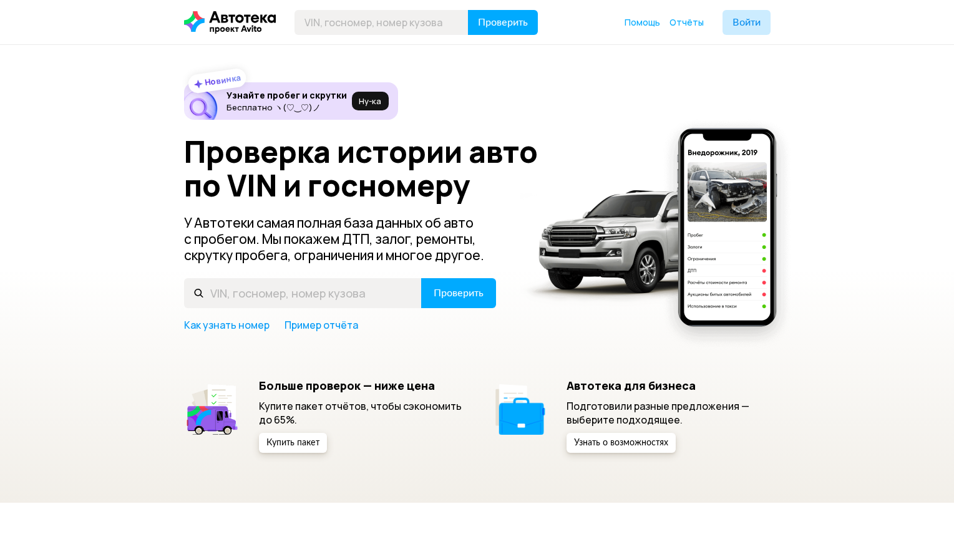 The width and height of the screenshot is (954, 552). I want to click on h6: Узнайте пробег и скрутки, so click(286, 95).